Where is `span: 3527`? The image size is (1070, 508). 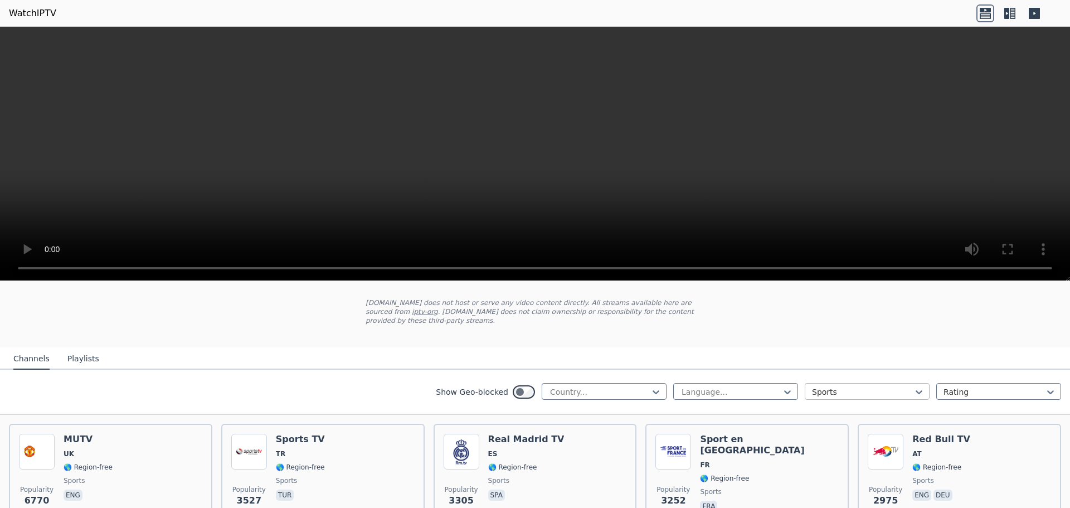 span: 3527 is located at coordinates (249, 500).